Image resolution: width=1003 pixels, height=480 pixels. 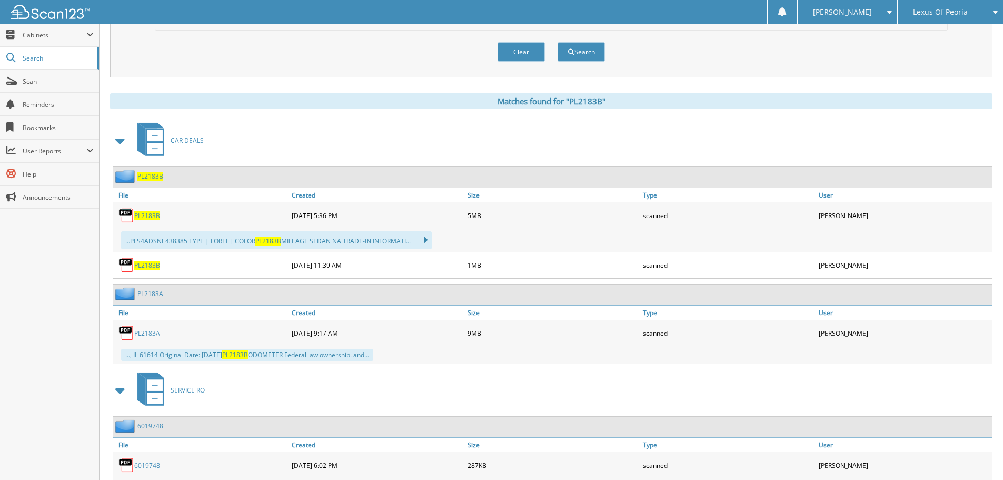 I want to click on span: SERVICE RO, so click(x=187, y=390).